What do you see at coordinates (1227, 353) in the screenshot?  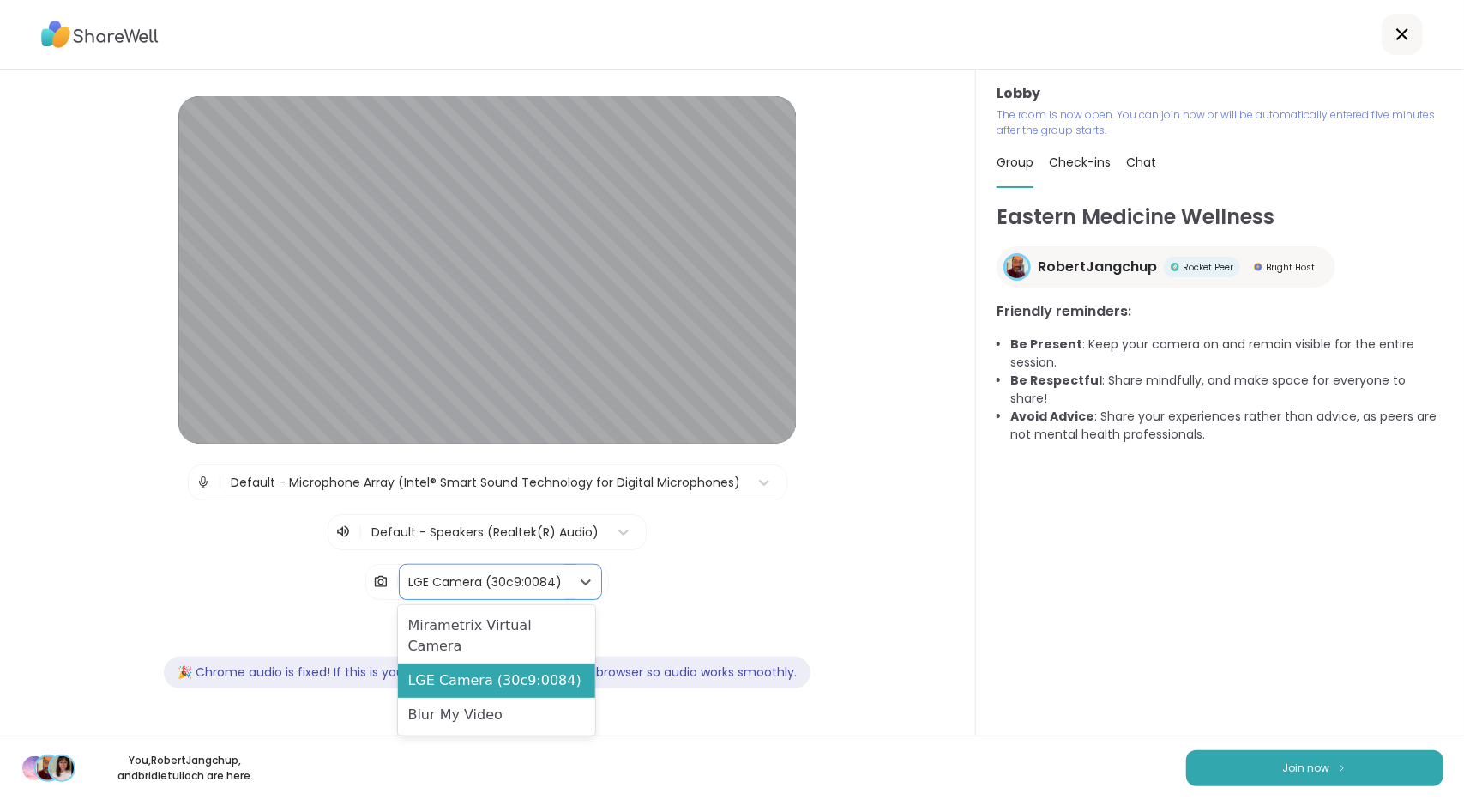 I see `li: : Keep your camera on and remain visible for the entire session.` at bounding box center [1227, 353].